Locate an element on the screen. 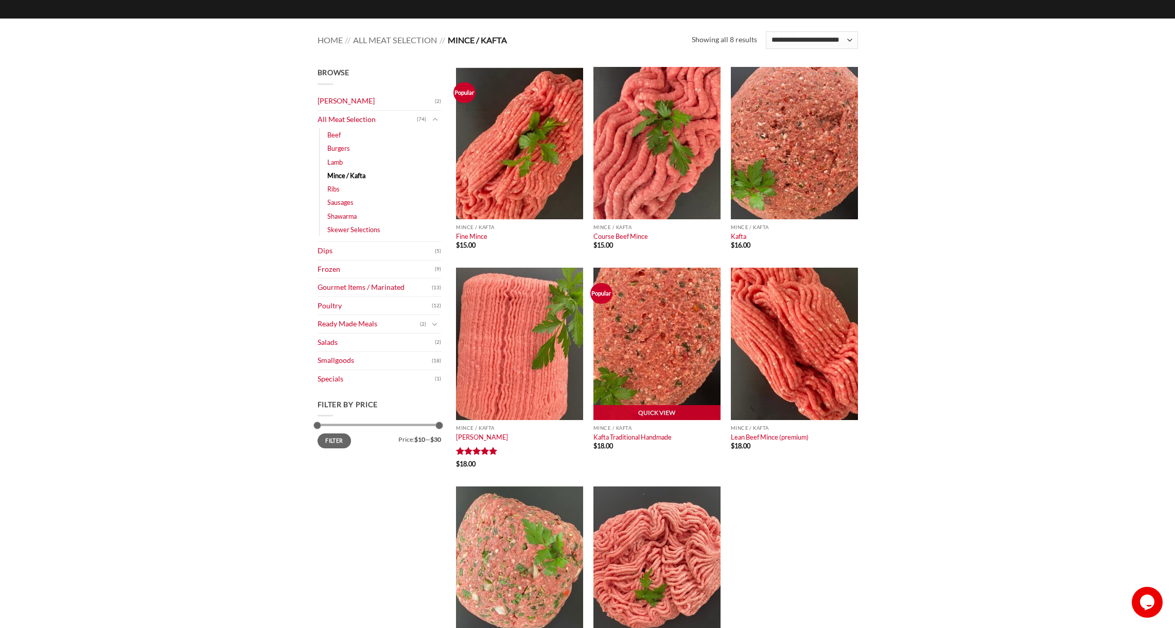 The width and height of the screenshot is (1175, 628). a: Home is located at coordinates (330, 40).